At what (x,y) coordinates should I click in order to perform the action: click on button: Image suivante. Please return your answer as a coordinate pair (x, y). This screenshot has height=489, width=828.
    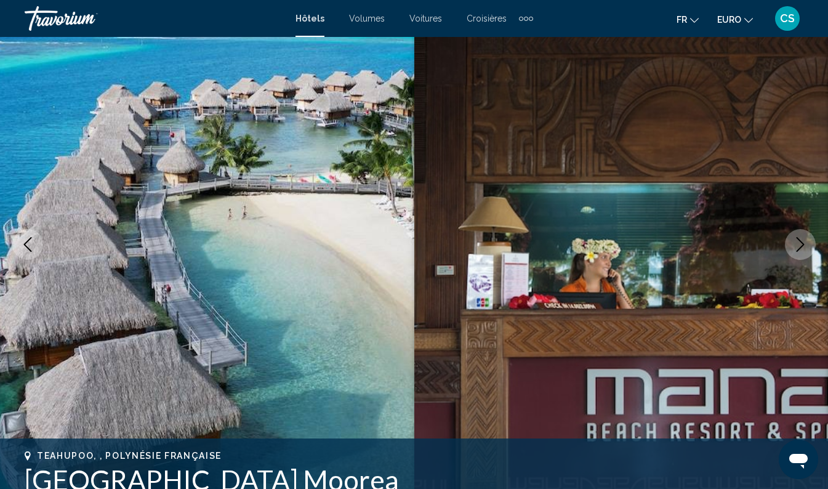
    Looking at the image, I should click on (801, 244).